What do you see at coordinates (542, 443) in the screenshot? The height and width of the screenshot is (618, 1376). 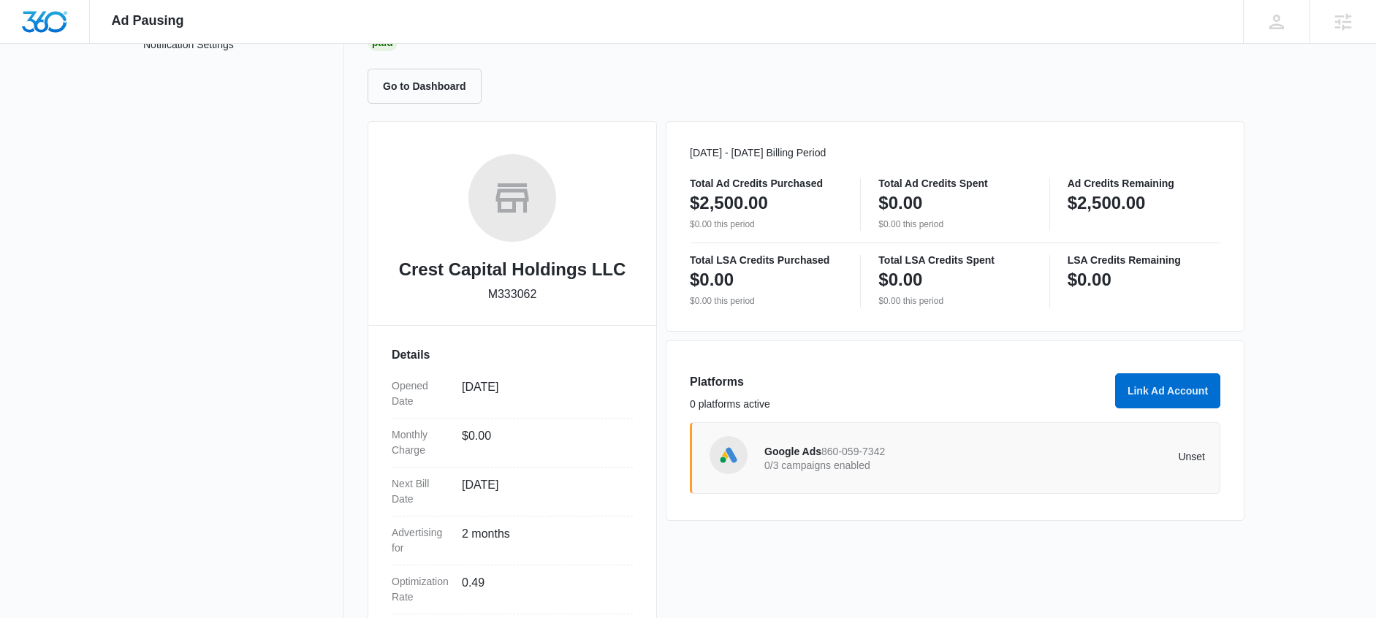 I see `dd: $0.00` at bounding box center [542, 443].